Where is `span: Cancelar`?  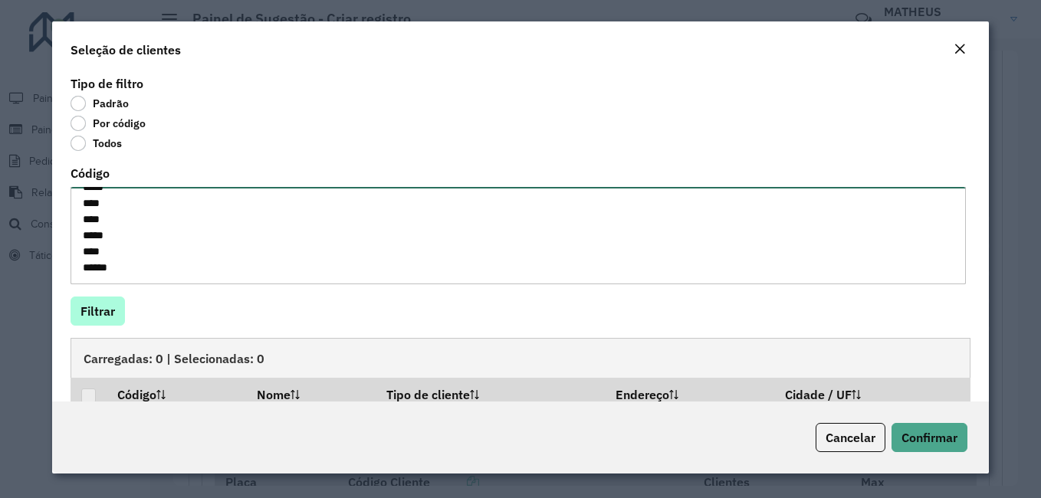
span: Cancelar is located at coordinates (850, 438).